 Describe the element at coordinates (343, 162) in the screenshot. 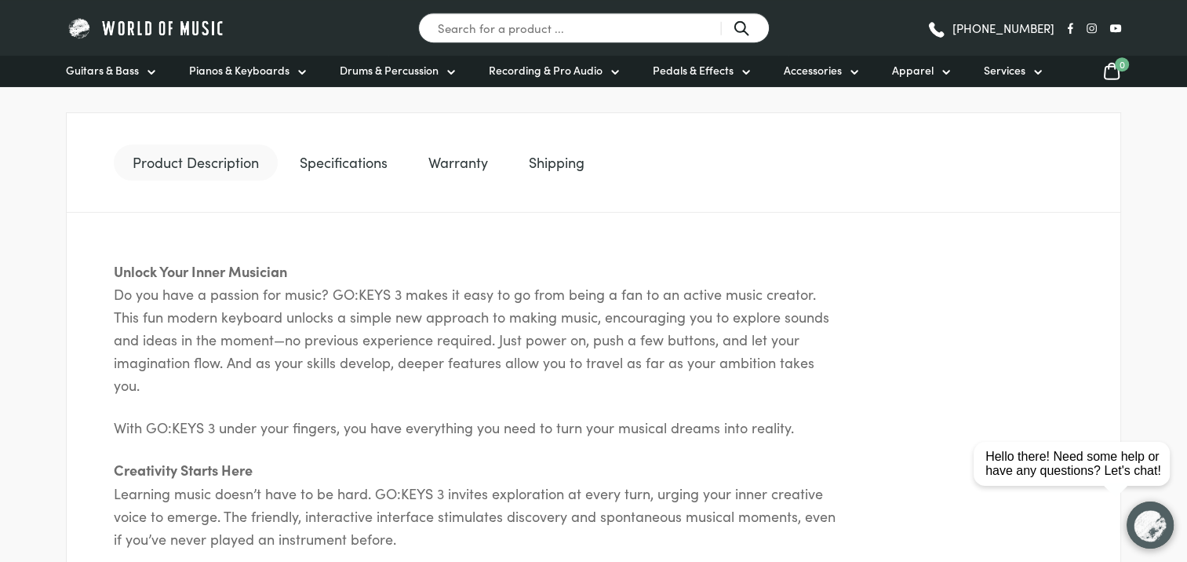

I see `a: Specifications` at that location.